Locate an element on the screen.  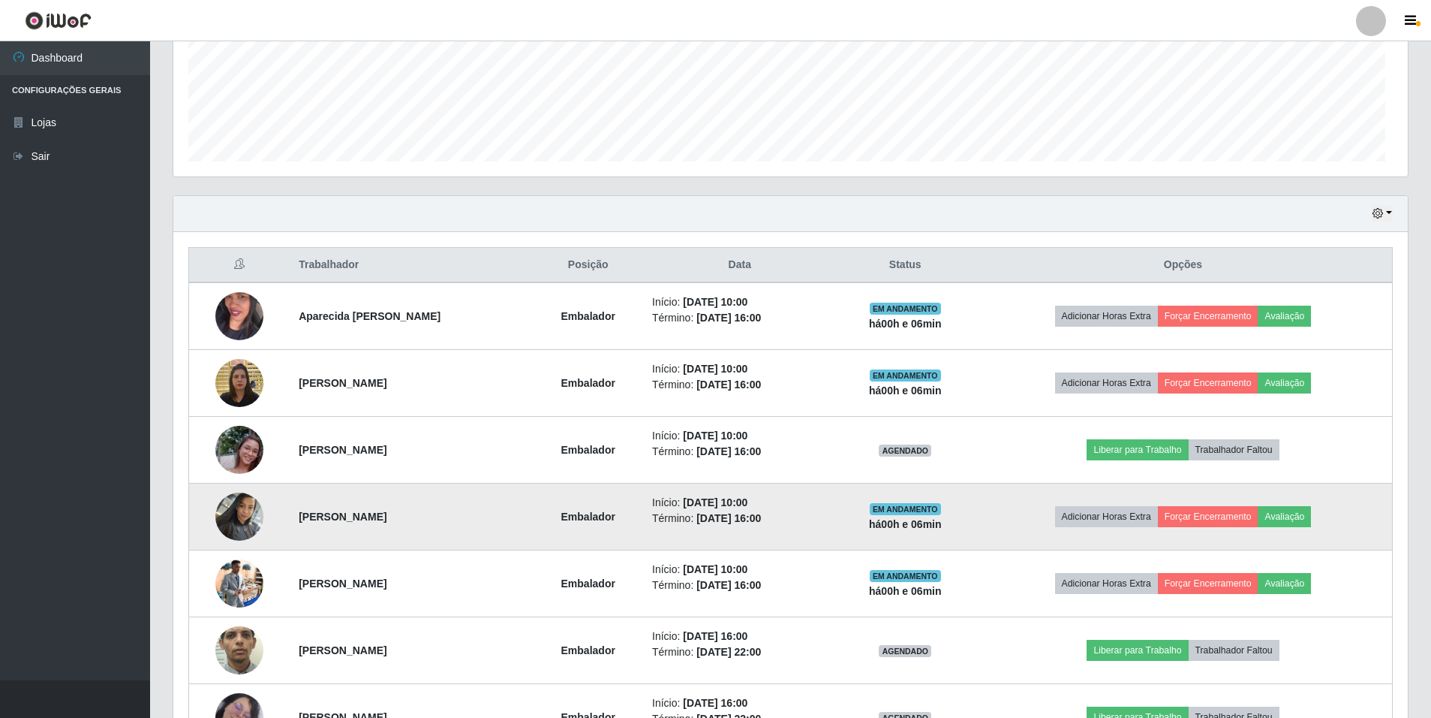
img: CoreUI Logo is located at coordinates (58, 20).